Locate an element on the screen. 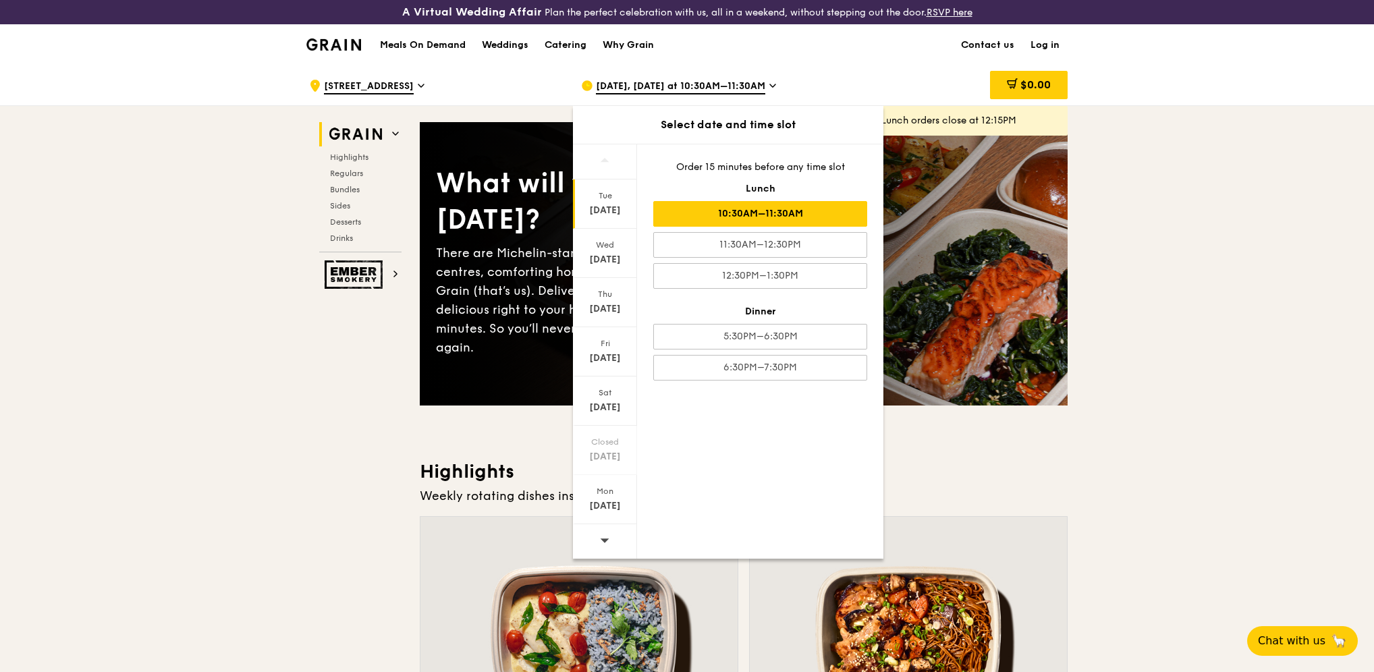 This screenshot has width=1374, height=672. span: Desserts is located at coordinates (345, 222).